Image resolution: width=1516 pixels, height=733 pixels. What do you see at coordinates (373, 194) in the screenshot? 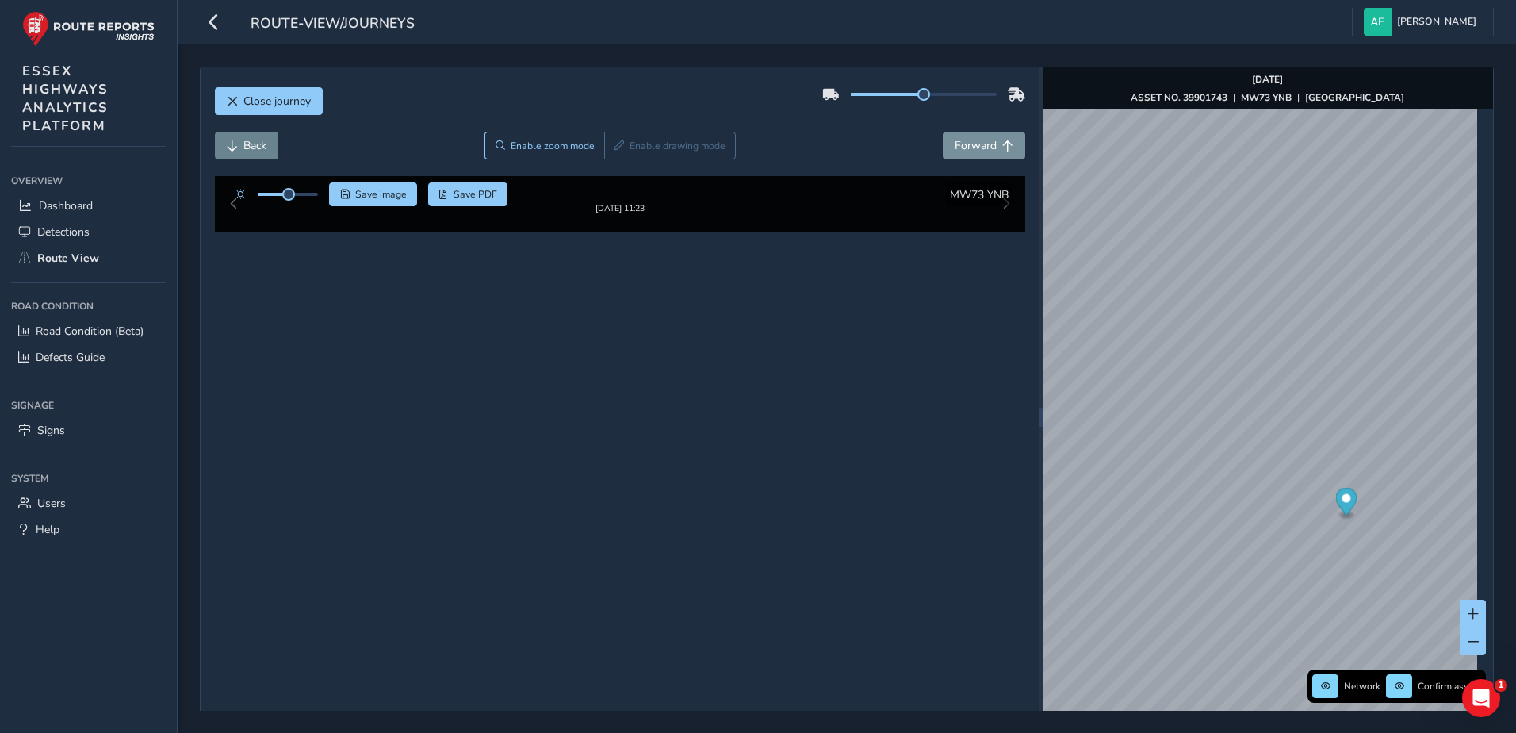
I see `button: Save` at bounding box center [373, 194].